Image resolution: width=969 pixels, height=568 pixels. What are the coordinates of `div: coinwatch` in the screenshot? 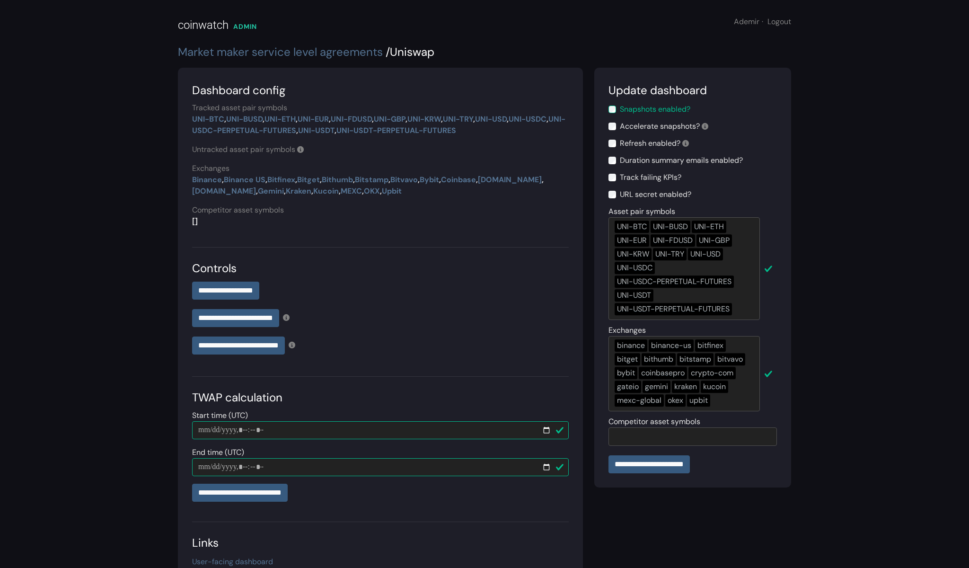 It's located at (203, 25).